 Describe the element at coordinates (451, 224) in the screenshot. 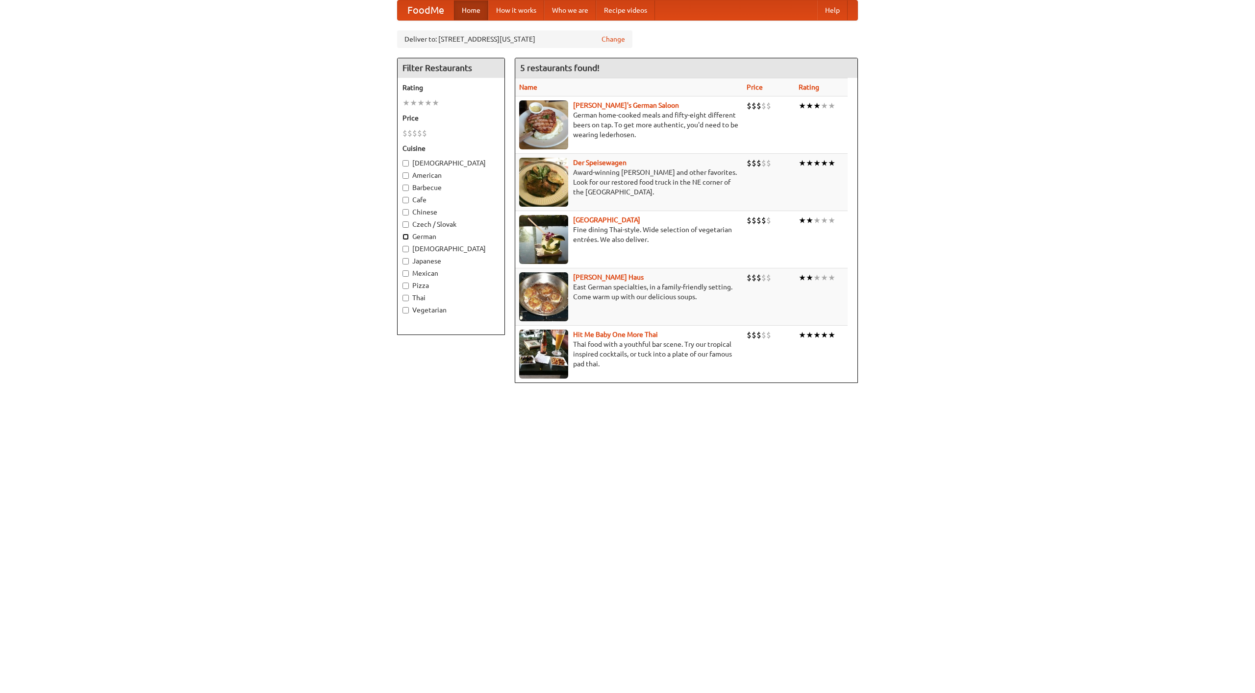

I see `label: Czech / Slovak` at that location.